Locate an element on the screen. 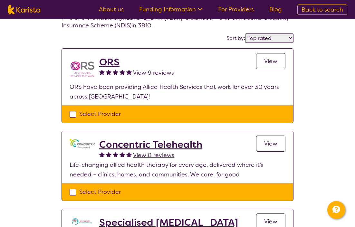 The height and width of the screenshot is (227, 355). a: Funding Information is located at coordinates (171, 9).